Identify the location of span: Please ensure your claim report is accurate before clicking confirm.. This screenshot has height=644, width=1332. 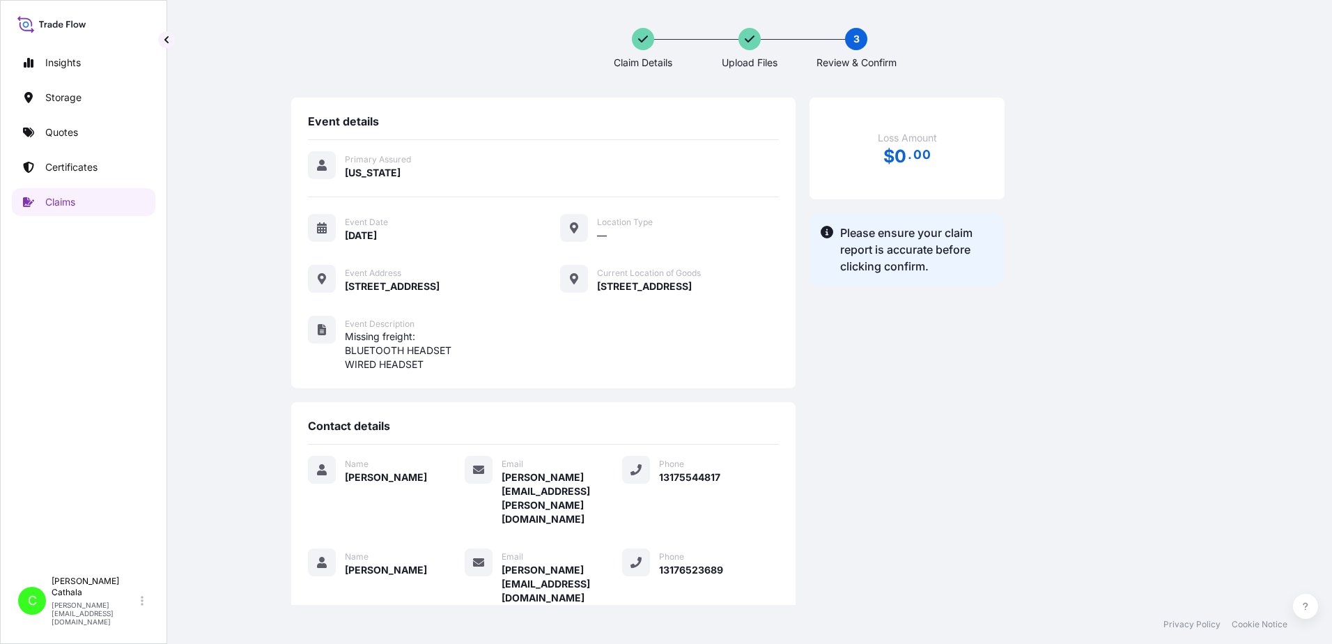
(917, 249).